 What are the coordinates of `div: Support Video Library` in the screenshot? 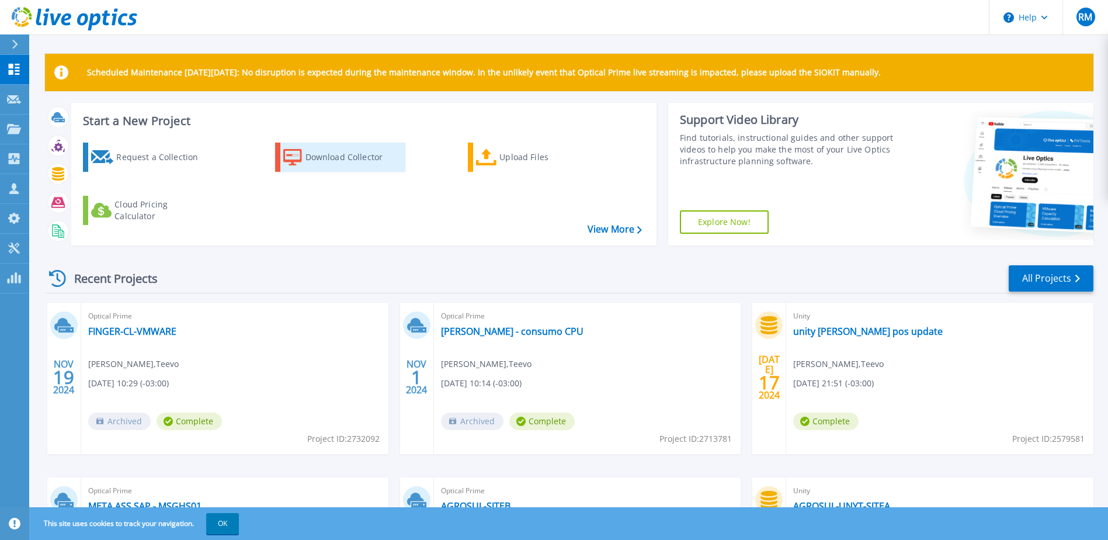 It's located at (788, 120).